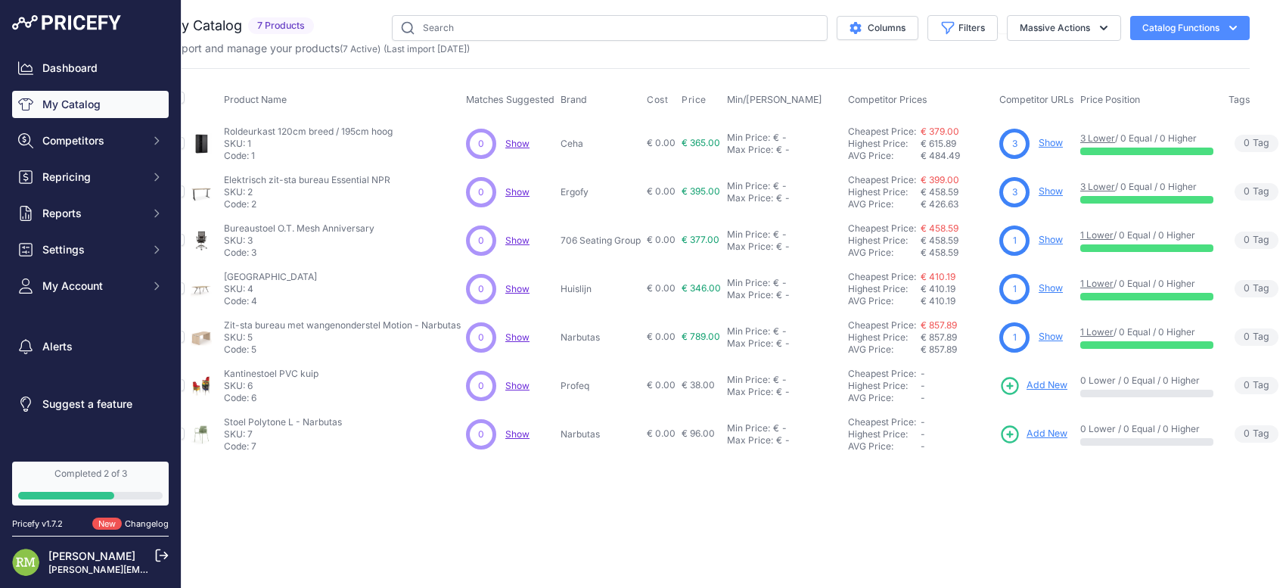 This screenshot has width=1286, height=588. I want to click on a: 1 Lower, so click(1097, 234).